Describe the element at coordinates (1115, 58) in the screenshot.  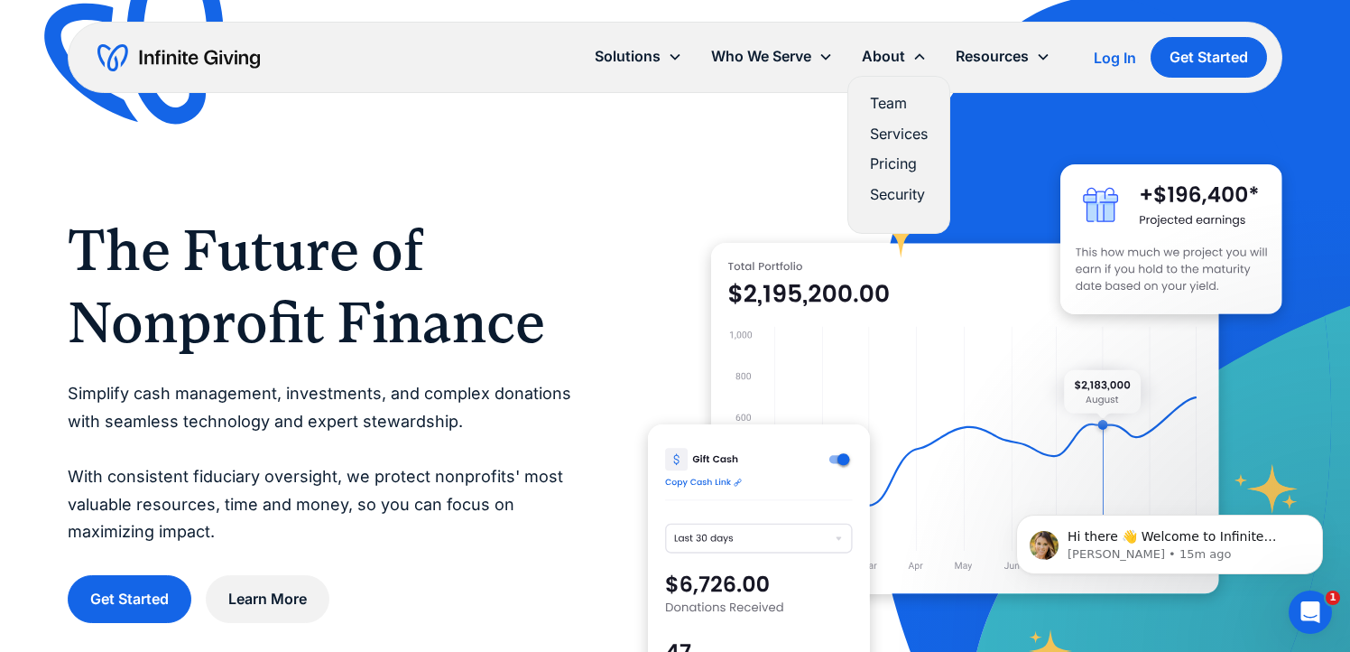
I see `a: Log In` at that location.